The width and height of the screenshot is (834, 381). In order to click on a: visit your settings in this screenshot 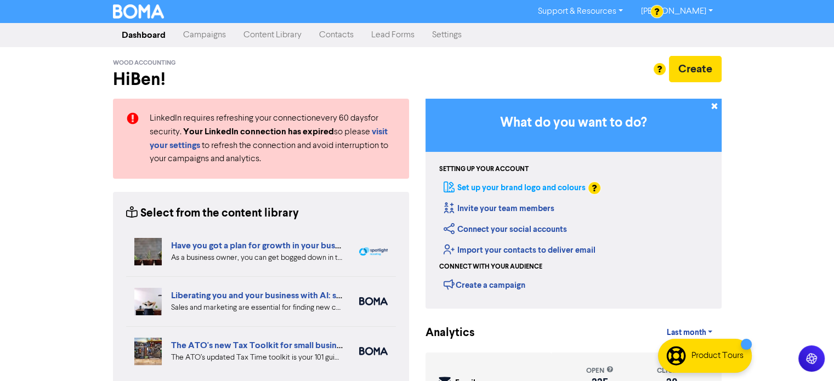, I will do `click(269, 139)`.